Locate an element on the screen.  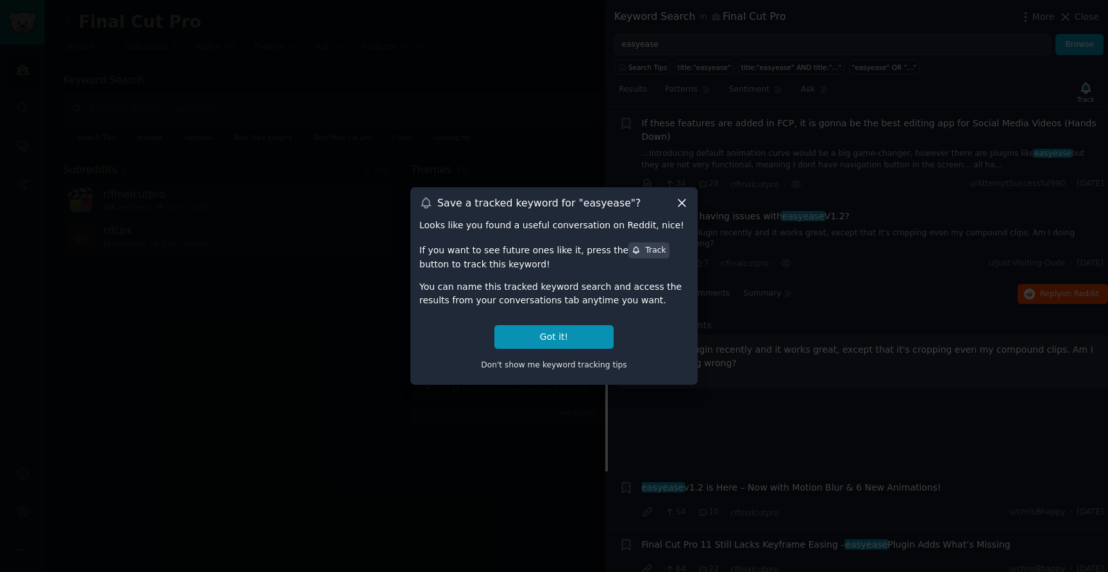
div: Looks like you found a useful conversation on Reddit, nice! is located at coordinates (554, 225).